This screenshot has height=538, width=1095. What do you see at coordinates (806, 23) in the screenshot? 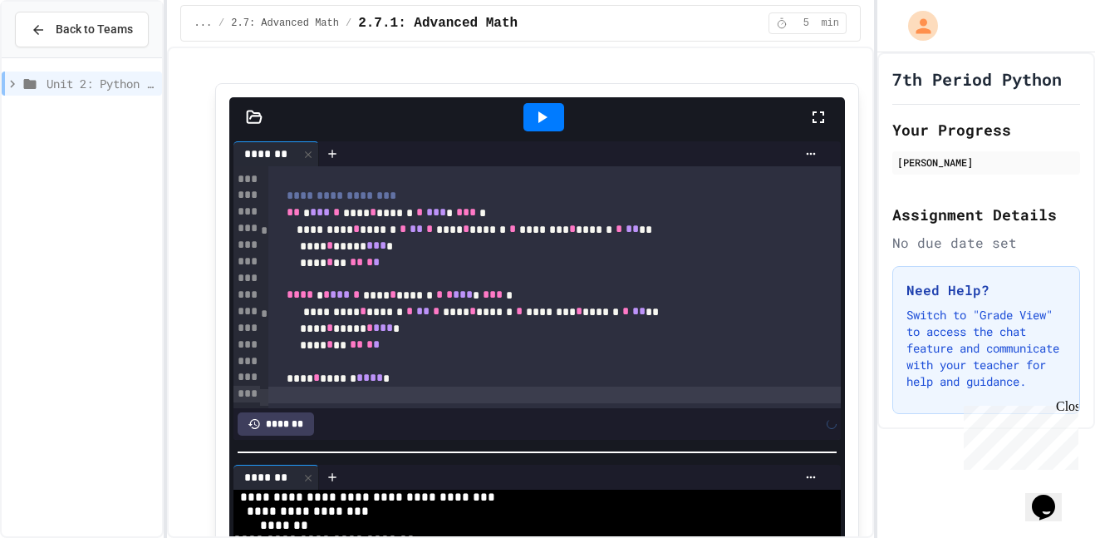
I see `span: 5` at bounding box center [806, 23].